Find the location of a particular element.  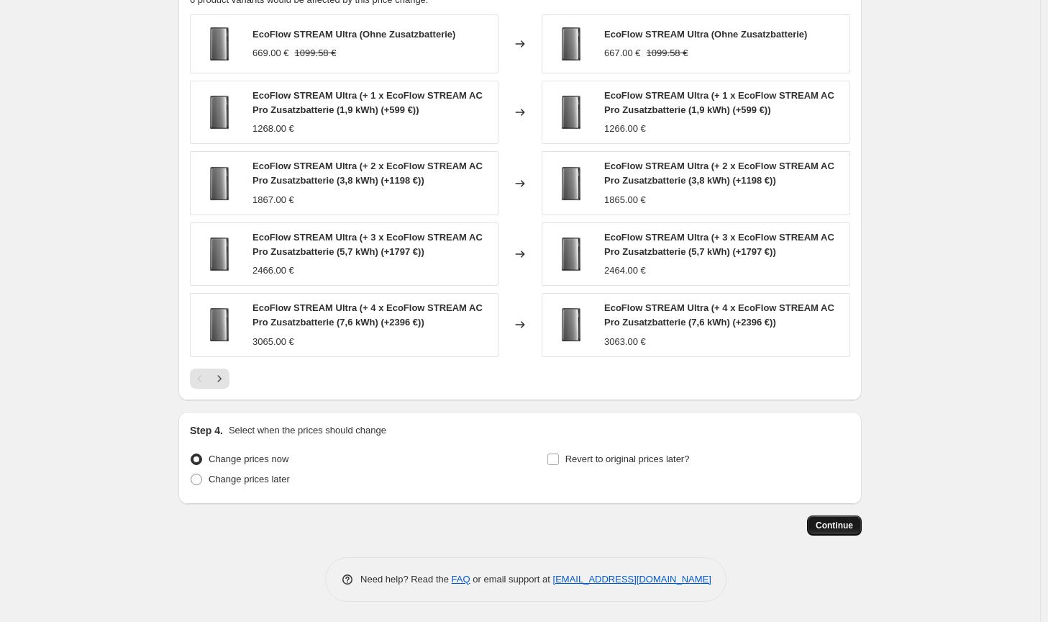

button: Next is located at coordinates (219, 378).